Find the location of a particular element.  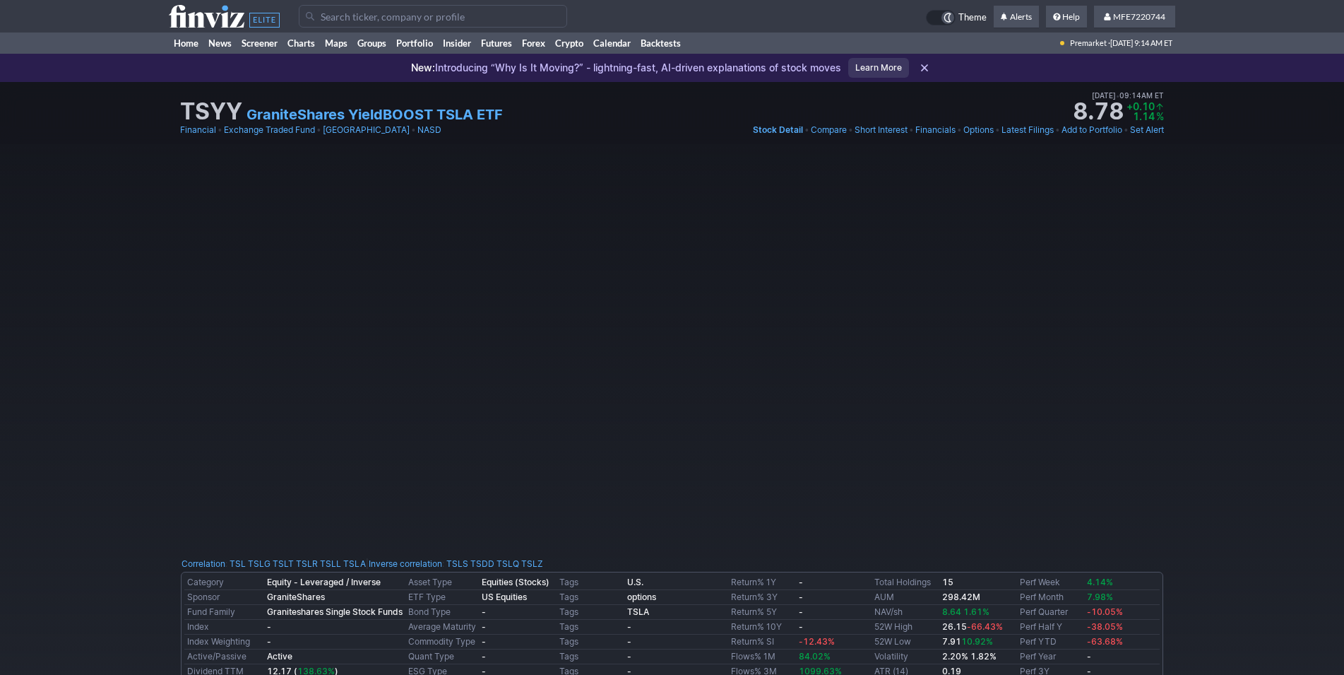

a: options is located at coordinates (641, 596).